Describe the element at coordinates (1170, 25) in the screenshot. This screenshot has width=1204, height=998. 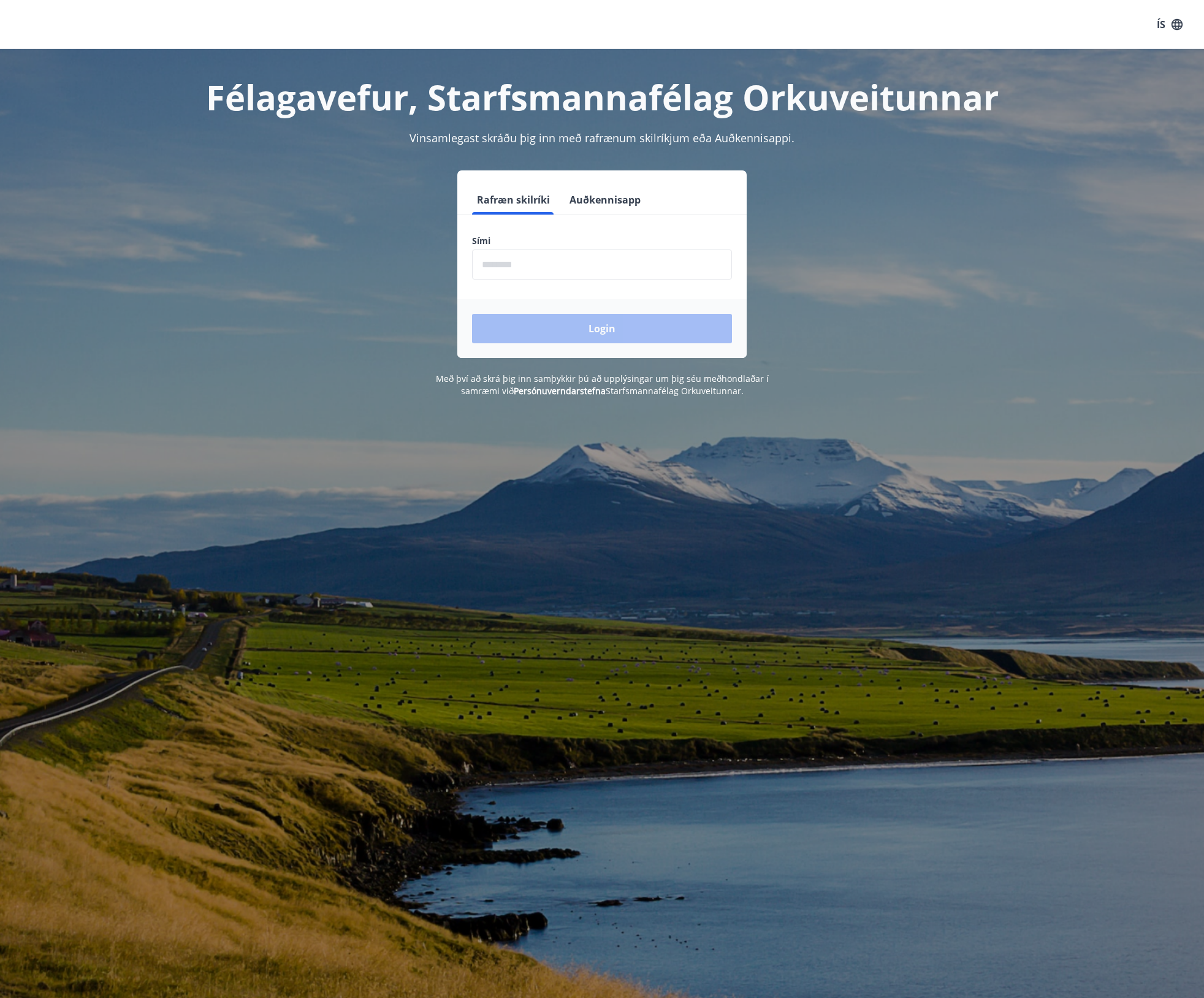
I see `button: ÍS` at that location.